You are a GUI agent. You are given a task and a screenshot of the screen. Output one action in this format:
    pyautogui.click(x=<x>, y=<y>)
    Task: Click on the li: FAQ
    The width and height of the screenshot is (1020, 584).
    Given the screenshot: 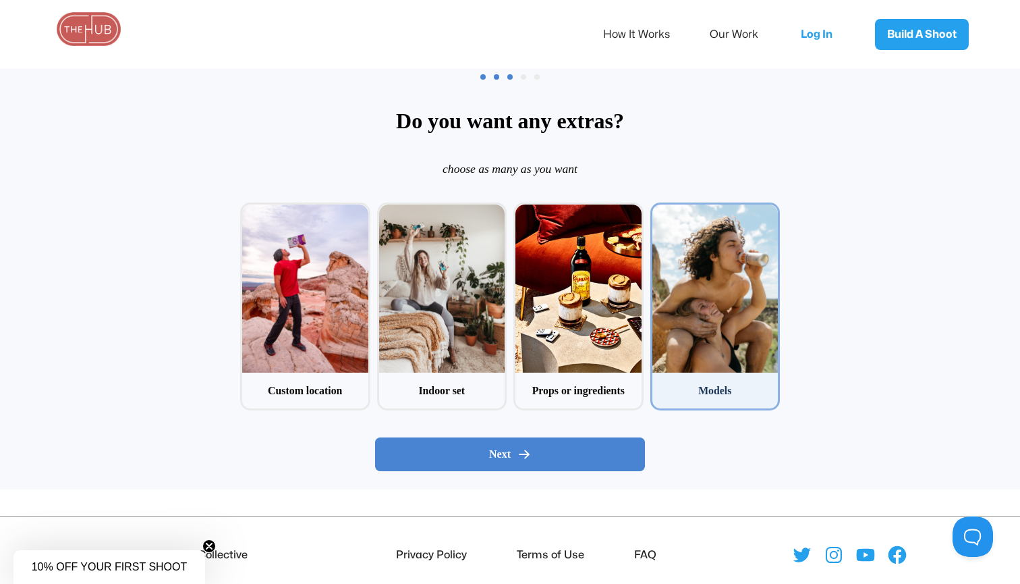 What is the action you would take?
    pyautogui.click(x=642, y=555)
    